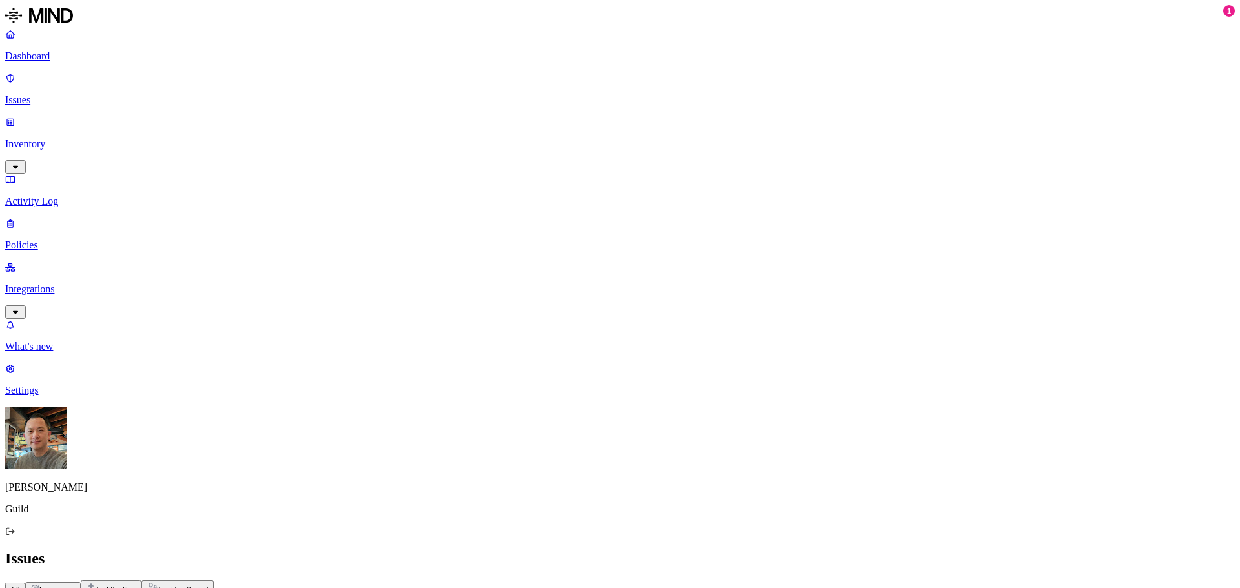 The width and height of the screenshot is (1240, 588). I want to click on a: Settings, so click(620, 380).